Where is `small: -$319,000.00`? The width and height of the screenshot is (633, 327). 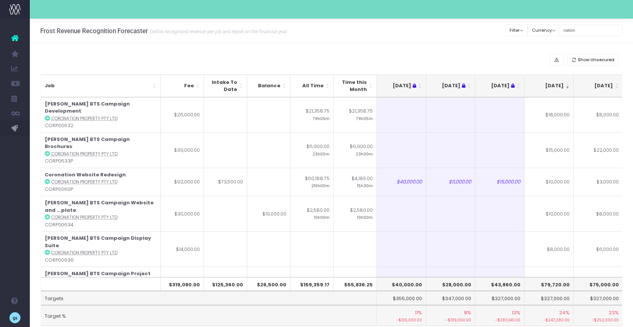
small: -$319,000.00 is located at coordinates (450, 319).